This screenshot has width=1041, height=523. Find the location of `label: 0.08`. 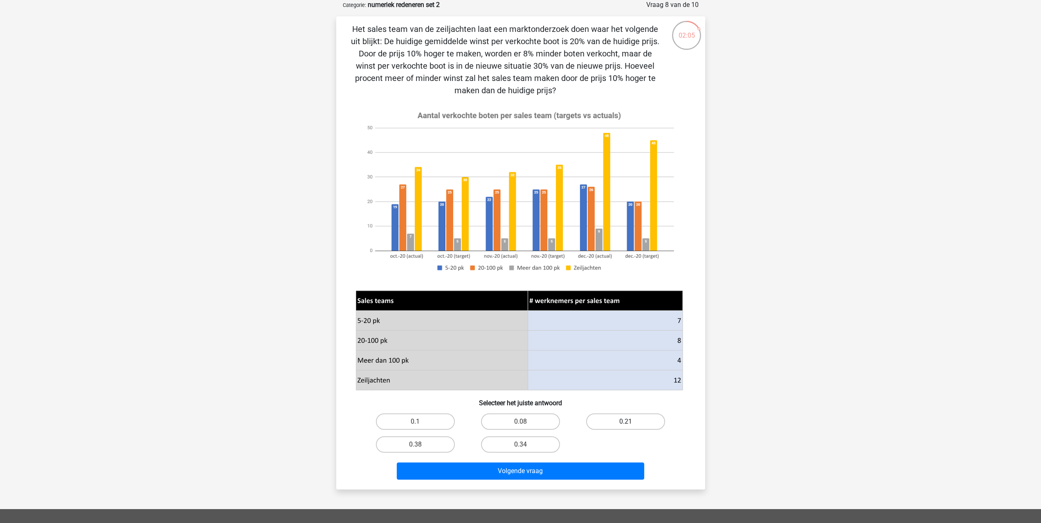

label: 0.08 is located at coordinates (520, 422).